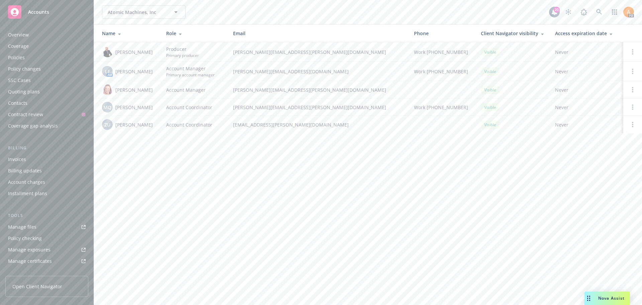  Describe the element at coordinates (25, 238) in the screenshot. I see `div: Policy checking` at that location.